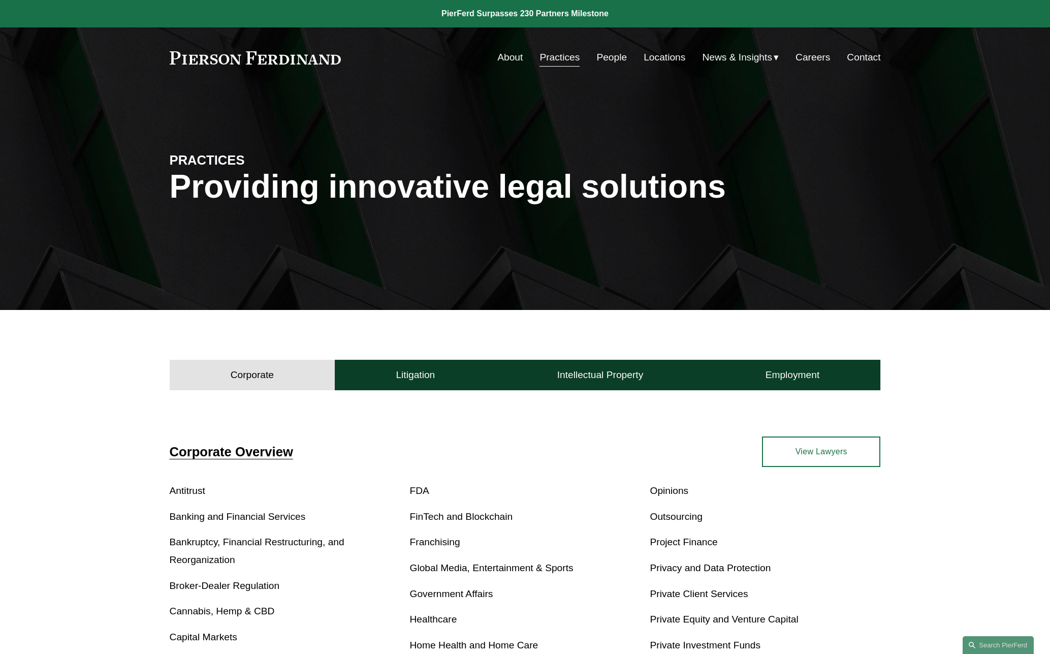  Describe the element at coordinates (525, 187) in the screenshot. I see `h1: Providing innovative legal solutions` at that location.